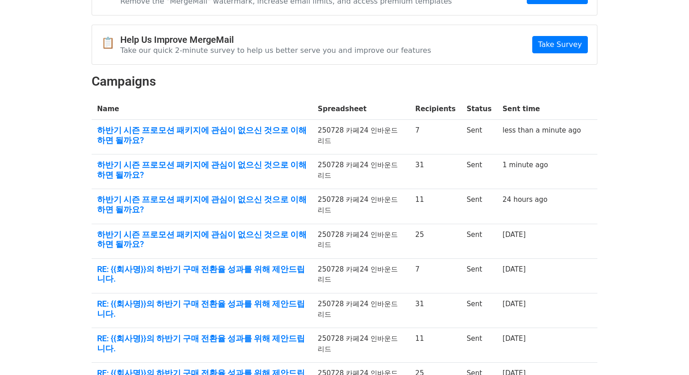 The image size is (689, 375). Describe the element at coordinates (560, 45) in the screenshot. I see `a: Take Survey` at that location.